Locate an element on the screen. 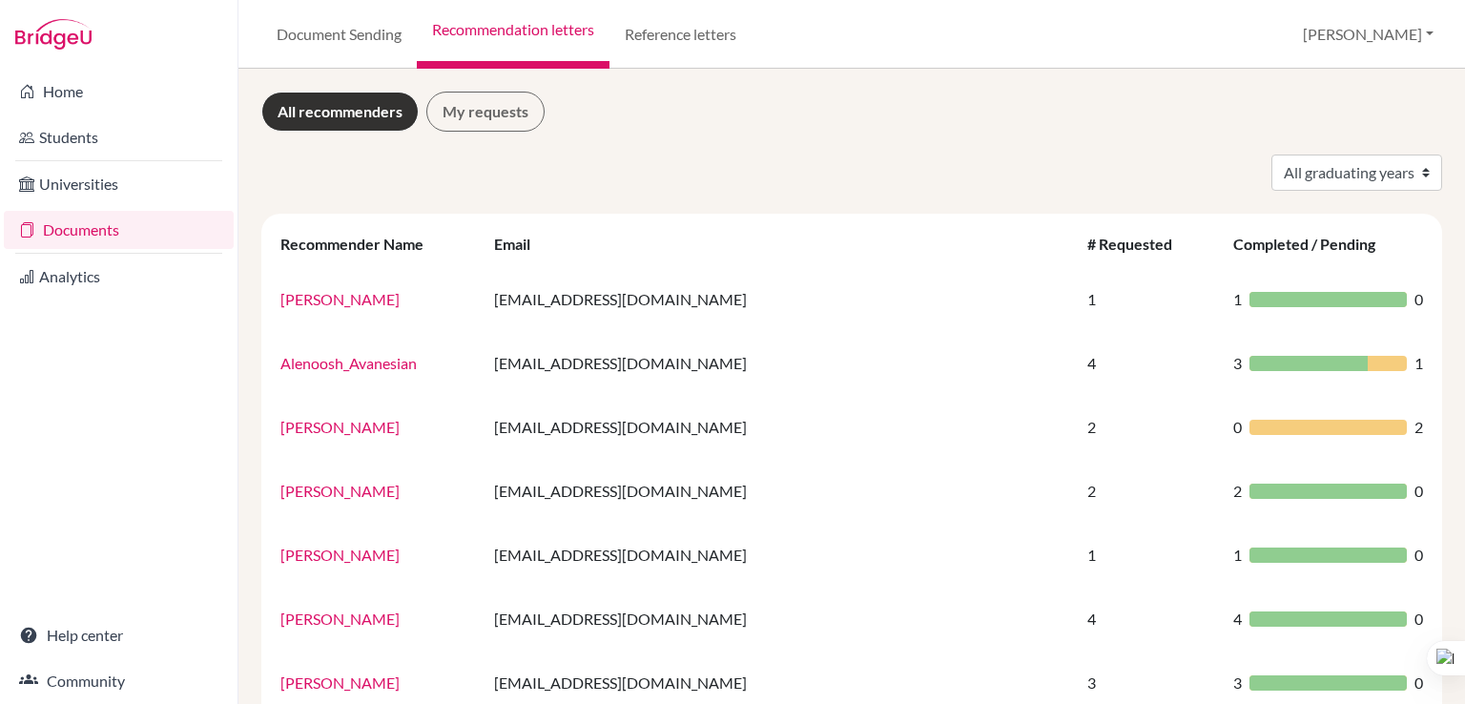 This screenshot has width=1465, height=704. a: Universities is located at coordinates (118, 184).